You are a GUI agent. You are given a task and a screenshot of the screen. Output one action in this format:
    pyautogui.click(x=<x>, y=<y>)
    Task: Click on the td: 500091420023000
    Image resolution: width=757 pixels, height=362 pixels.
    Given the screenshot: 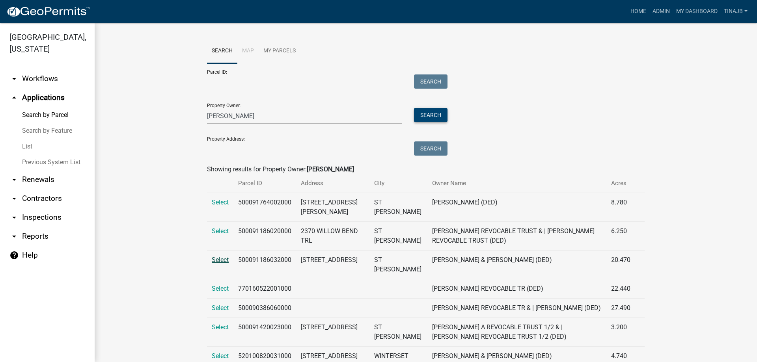 What is the action you would take?
    pyautogui.click(x=264, y=332)
    